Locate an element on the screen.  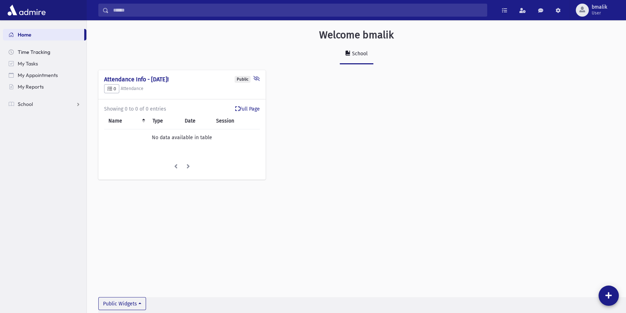
span: User is located at coordinates (600, 13).